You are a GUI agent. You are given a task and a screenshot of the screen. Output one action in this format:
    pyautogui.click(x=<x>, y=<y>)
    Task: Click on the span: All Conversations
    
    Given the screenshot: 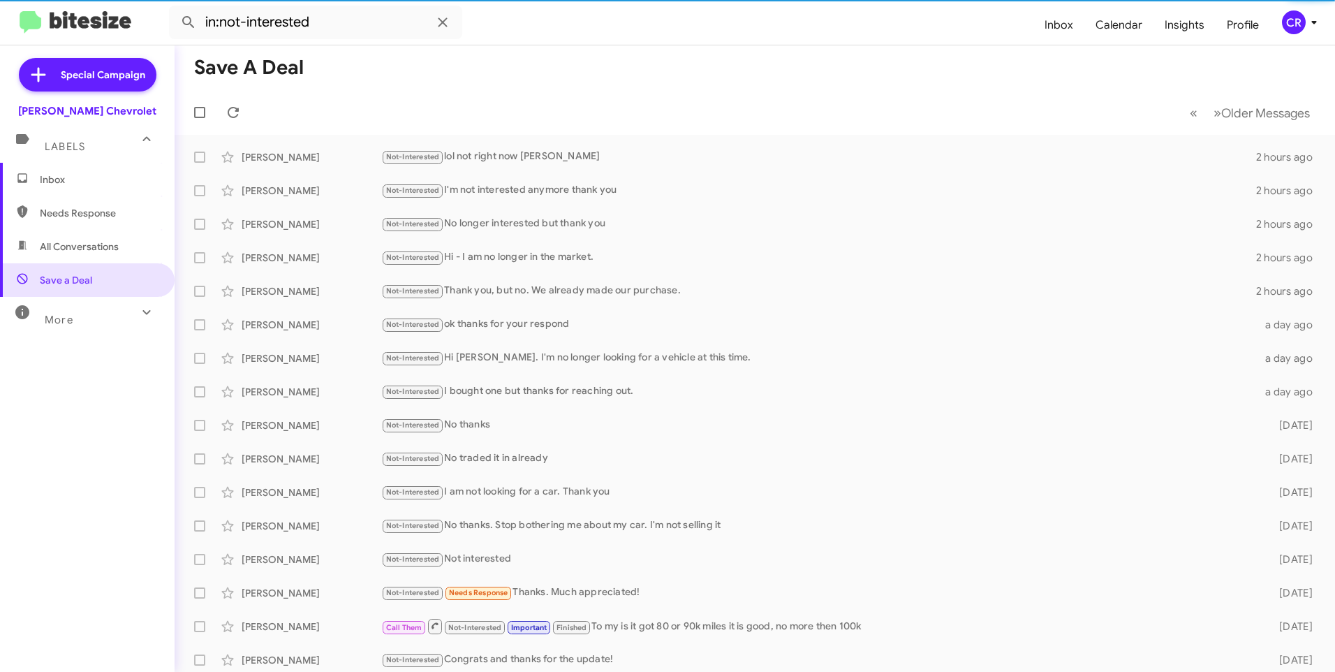 What is the action you would take?
    pyautogui.click(x=79, y=247)
    